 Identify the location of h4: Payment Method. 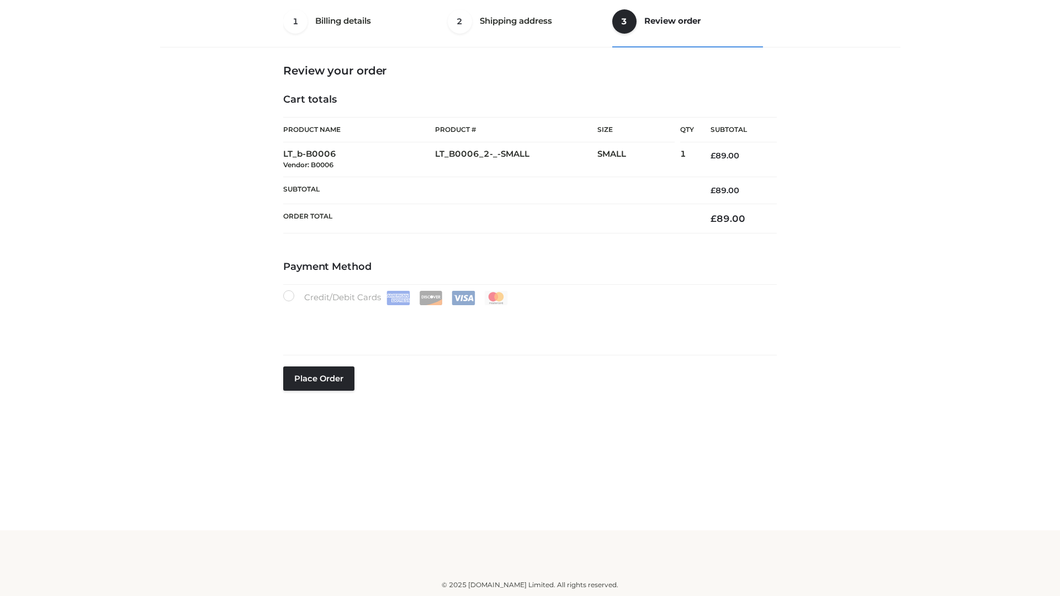
(530, 267).